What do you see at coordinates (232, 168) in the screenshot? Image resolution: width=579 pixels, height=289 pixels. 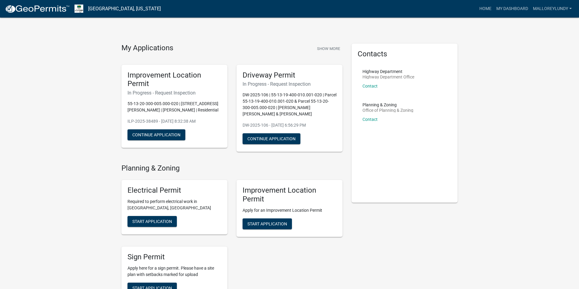 I see `h4: Planning & Zoning` at bounding box center [232, 168].